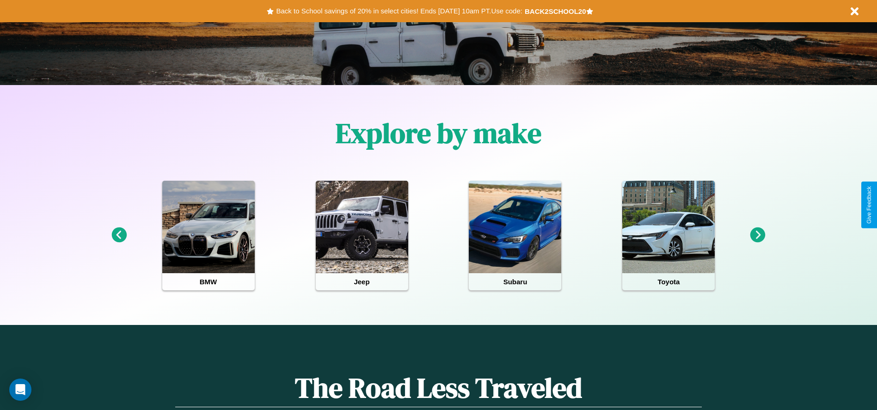 The height and width of the screenshot is (410, 877). What do you see at coordinates (208, 281) in the screenshot?
I see `h4: BMW` at bounding box center [208, 281].